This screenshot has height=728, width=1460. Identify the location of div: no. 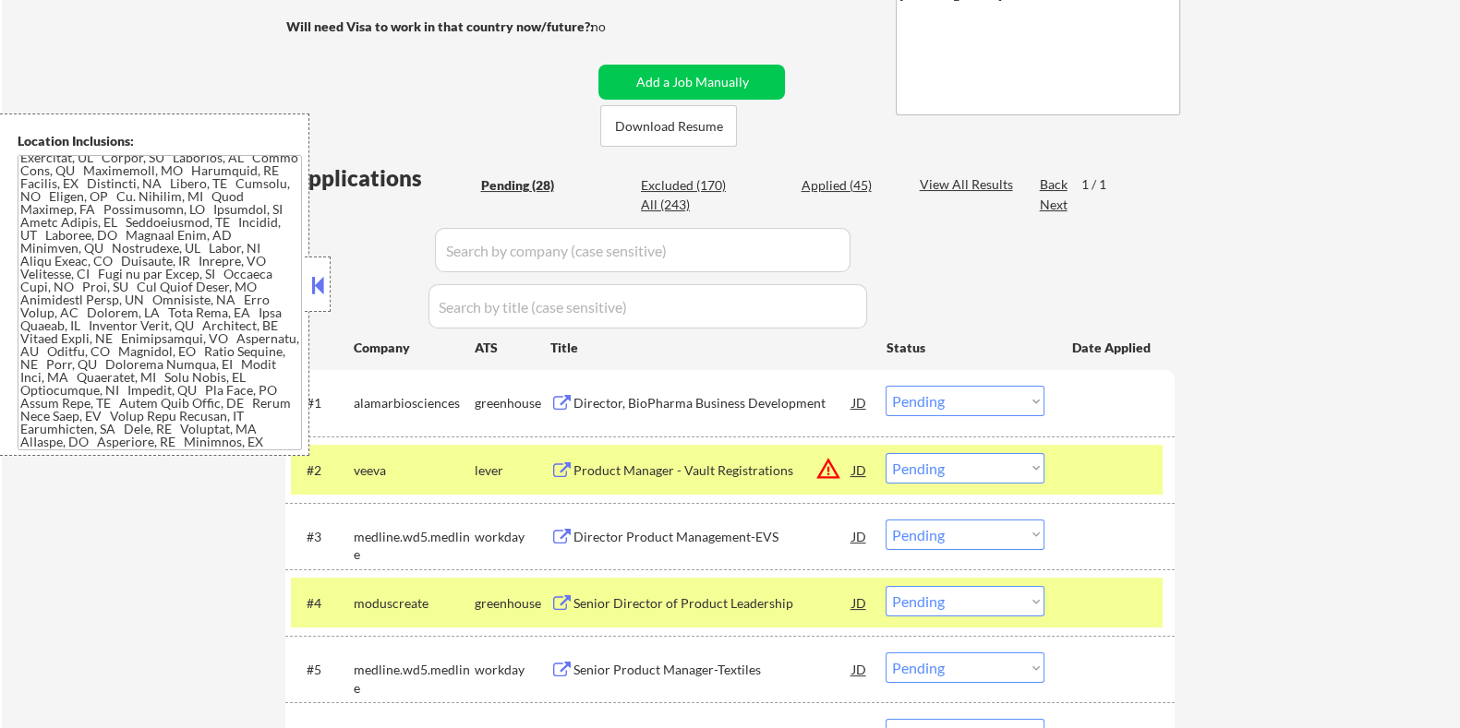
(616, 27).